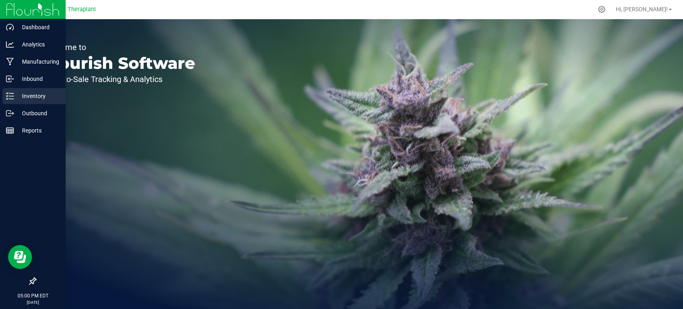 This screenshot has width=683, height=309. I want to click on inline-svg: Outbound, so click(10, 113).